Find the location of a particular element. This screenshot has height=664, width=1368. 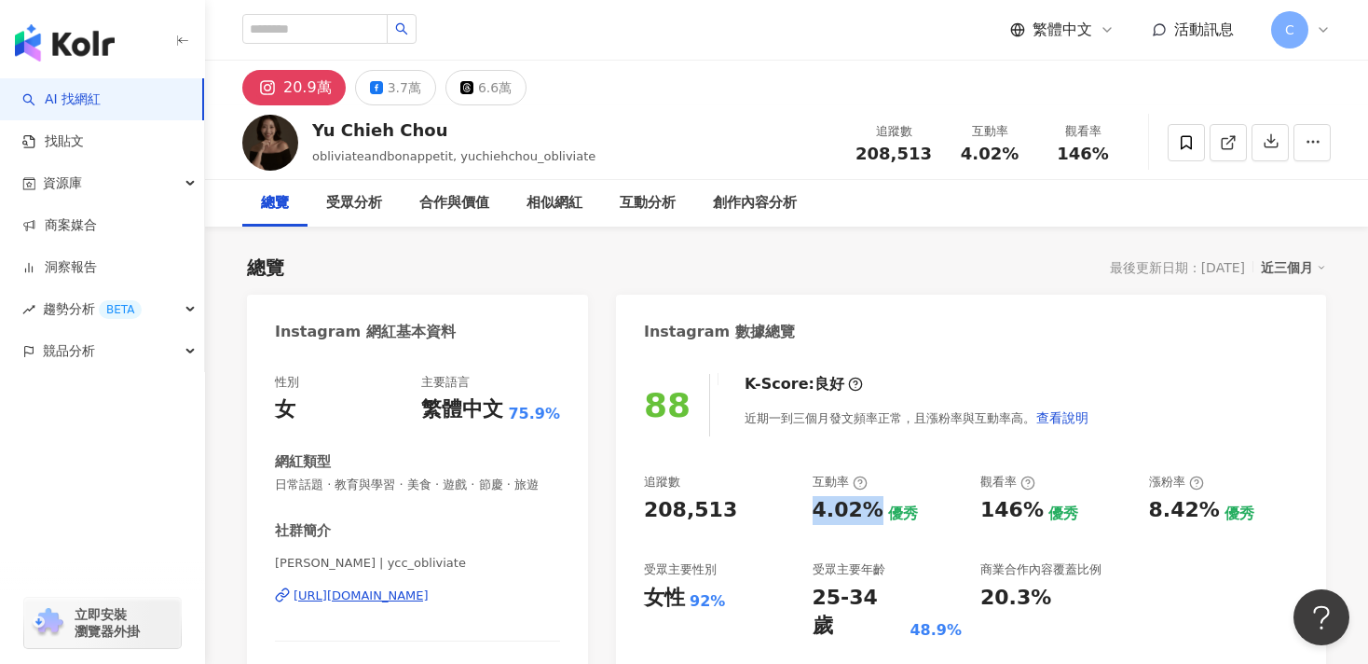

a: chrome extension立即安裝 瀏覽器外掛 is located at coordinates (103, 622).